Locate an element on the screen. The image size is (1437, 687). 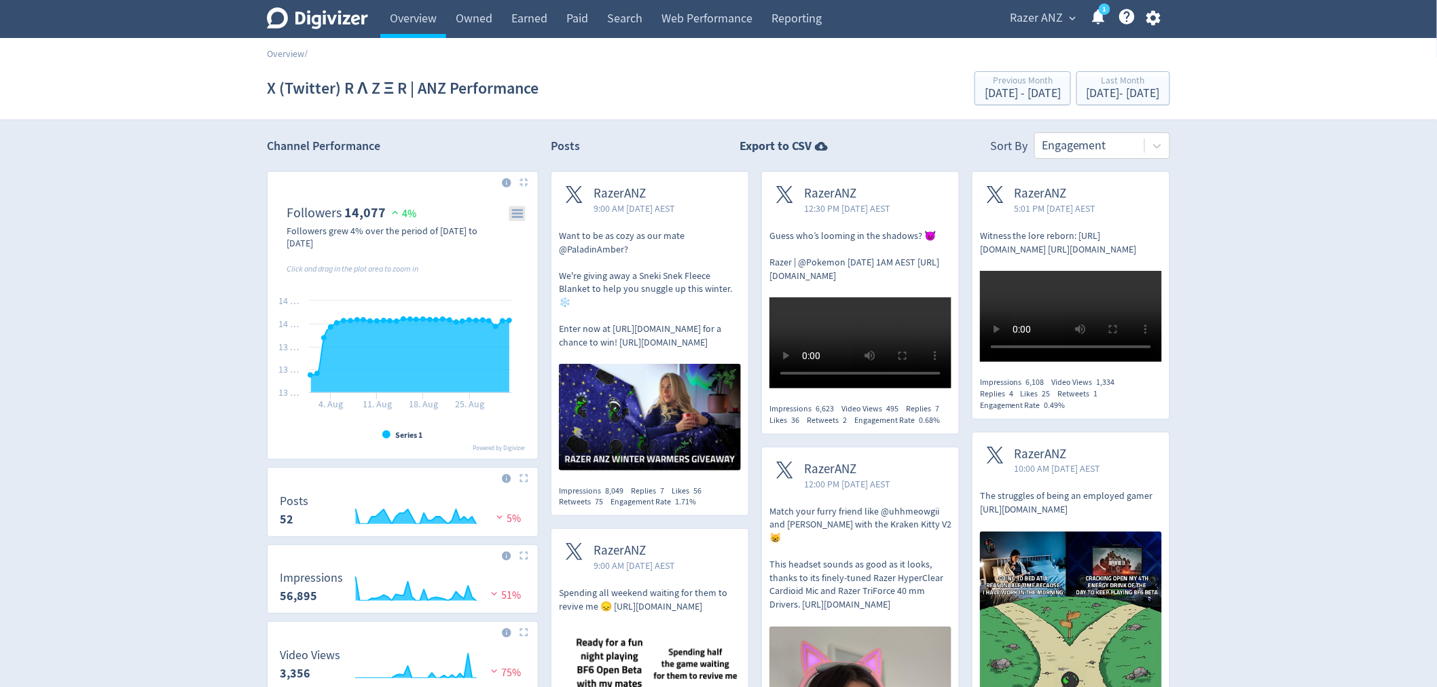
a: 1 is located at coordinates (1105, 9).